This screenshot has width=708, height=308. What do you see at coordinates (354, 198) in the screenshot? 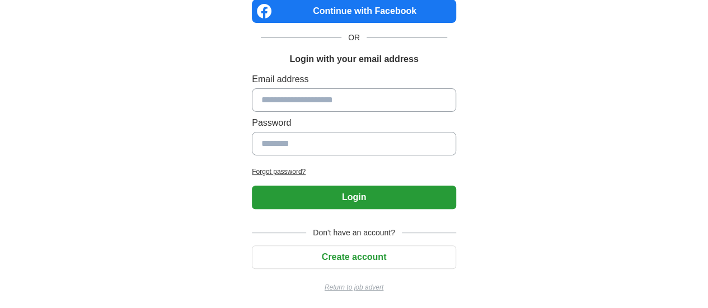
I see `button: Login` at bounding box center [354, 198].